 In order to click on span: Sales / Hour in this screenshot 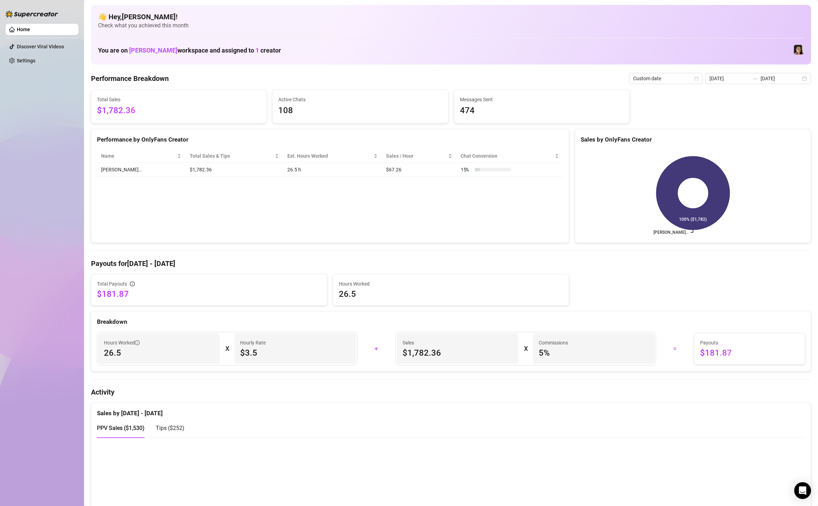, I will do `click(416, 156)`.